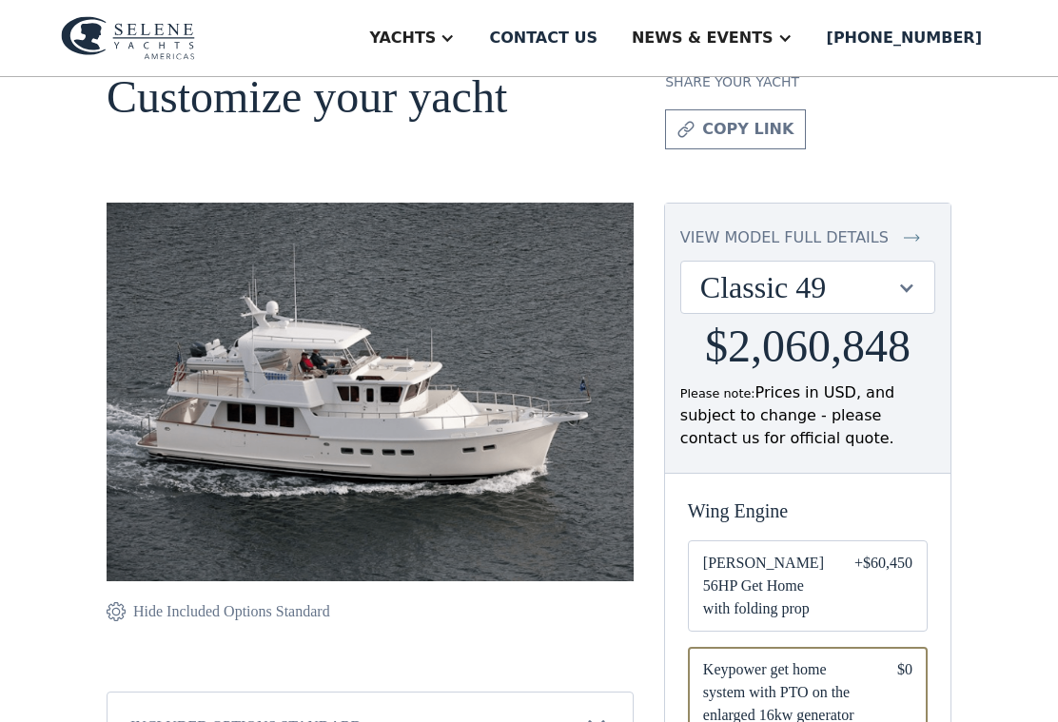 The height and width of the screenshot is (722, 1058). I want to click on h1: Customize your yacht, so click(370, 110).